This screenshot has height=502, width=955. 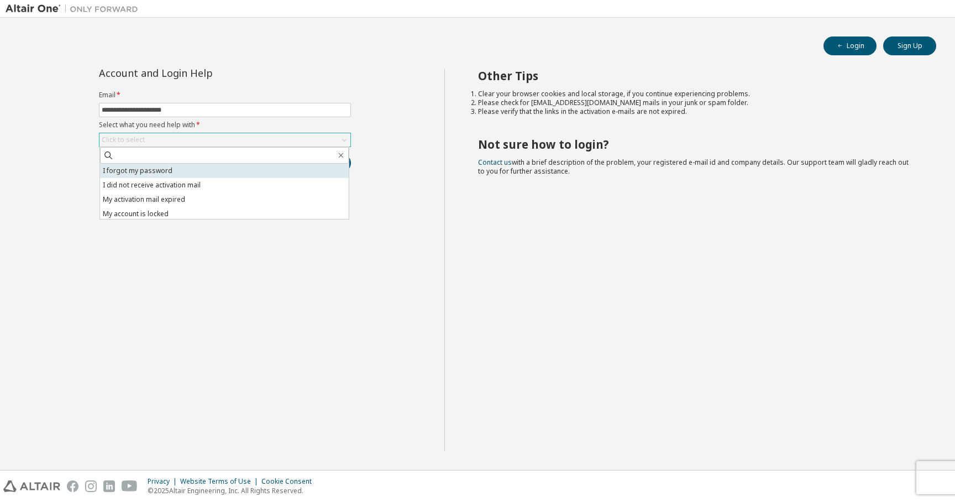 I want to click on img: linkedin.svg, so click(x=109, y=486).